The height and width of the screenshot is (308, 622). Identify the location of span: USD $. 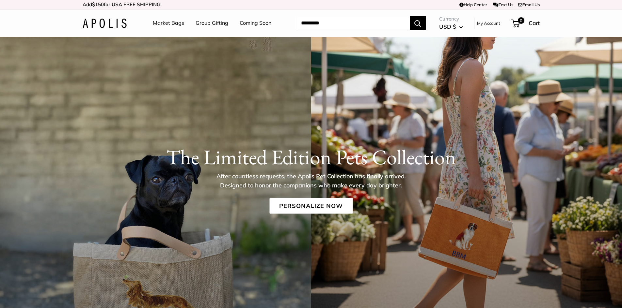
(447, 26).